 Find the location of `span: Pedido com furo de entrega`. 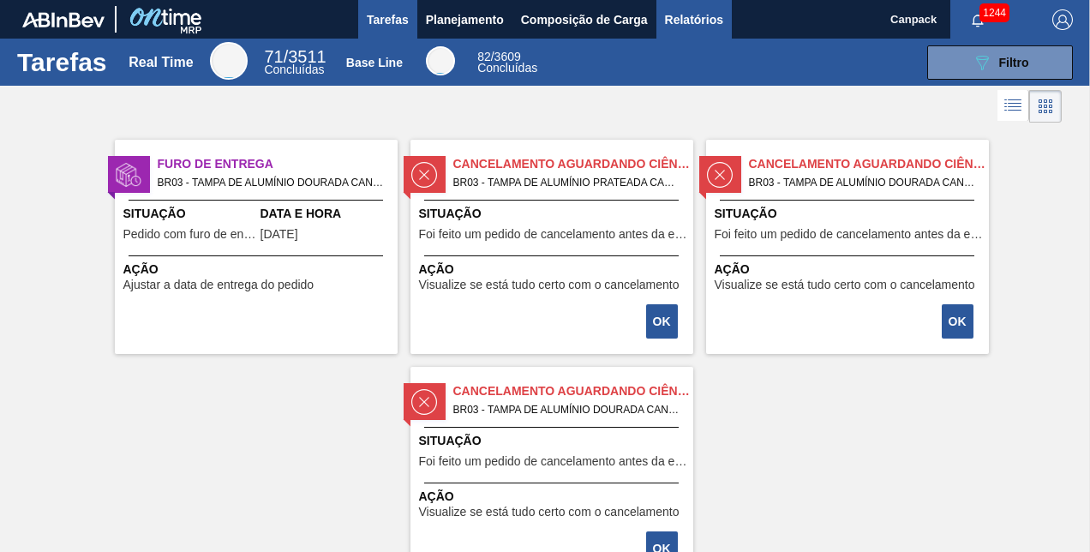

span: Pedido com furo de entrega is located at coordinates (189, 234).